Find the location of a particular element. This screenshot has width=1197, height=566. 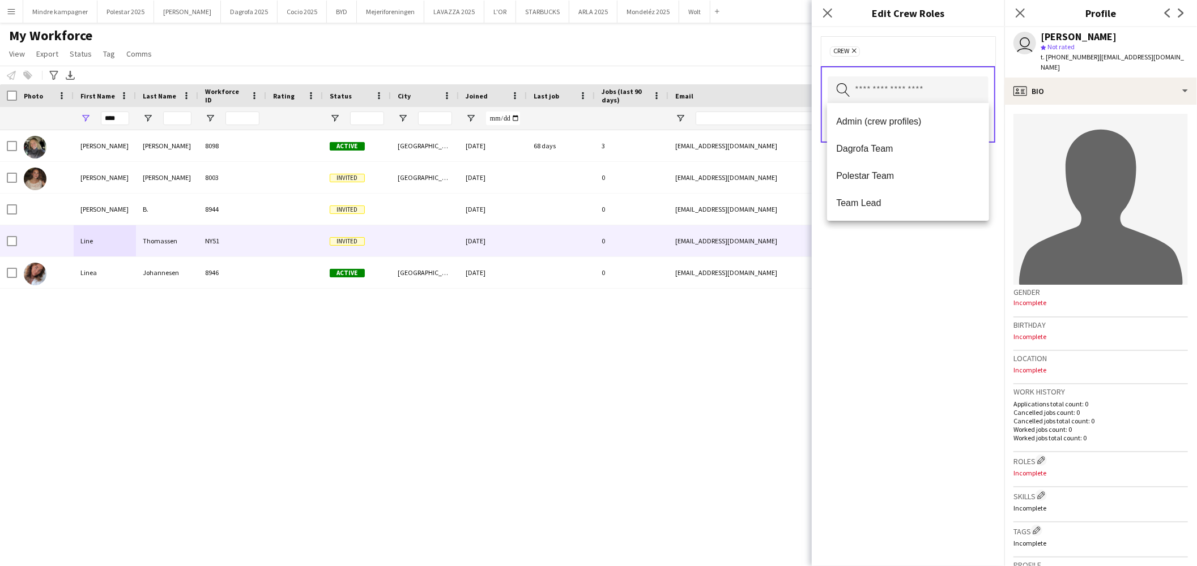

span: Polestar Team is located at coordinates (908, 176).